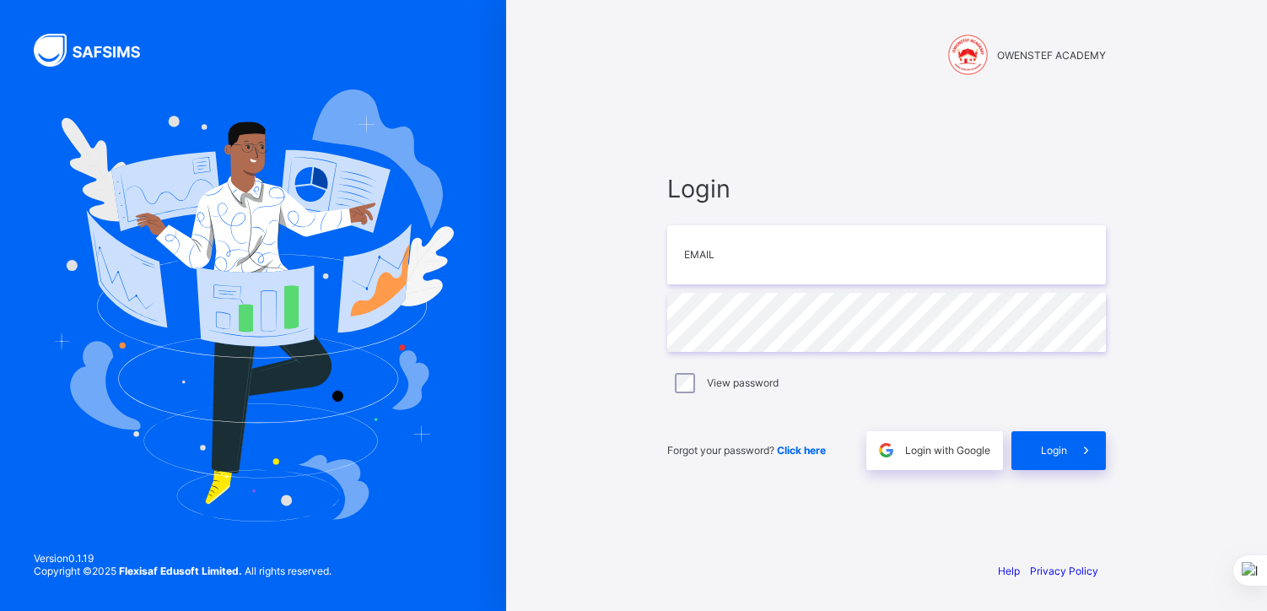 This screenshot has height=611, width=1267. I want to click on span: Forgot your password?, so click(747, 450).